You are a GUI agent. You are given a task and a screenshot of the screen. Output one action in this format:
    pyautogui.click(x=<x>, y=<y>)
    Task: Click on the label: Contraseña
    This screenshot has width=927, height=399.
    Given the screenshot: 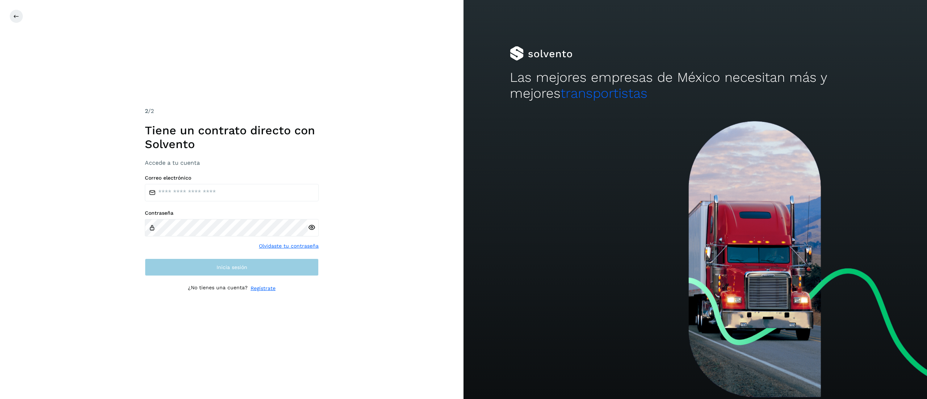 What is the action you would take?
    pyautogui.click(x=232, y=213)
    